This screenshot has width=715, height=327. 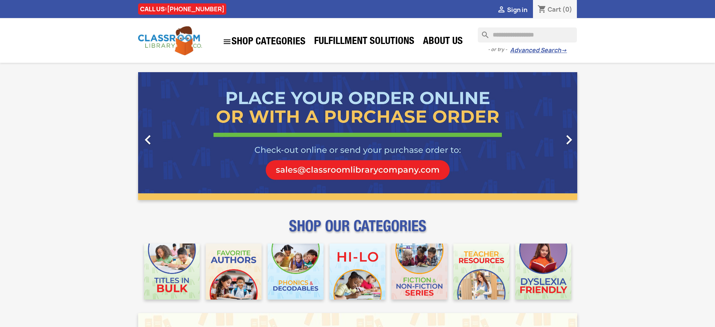 What do you see at coordinates (567, 9) in the screenshot?
I see `span: (0)` at bounding box center [567, 9].